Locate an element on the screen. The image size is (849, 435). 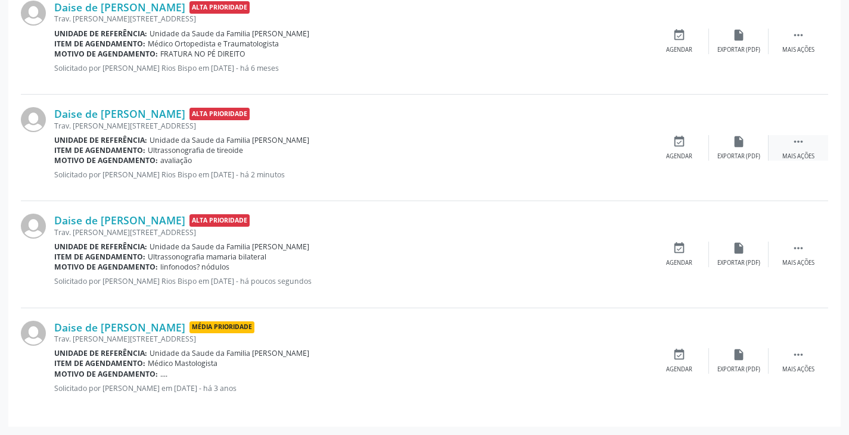
span: FRATURA NO PÉ DIREITO is located at coordinates (203, 54).